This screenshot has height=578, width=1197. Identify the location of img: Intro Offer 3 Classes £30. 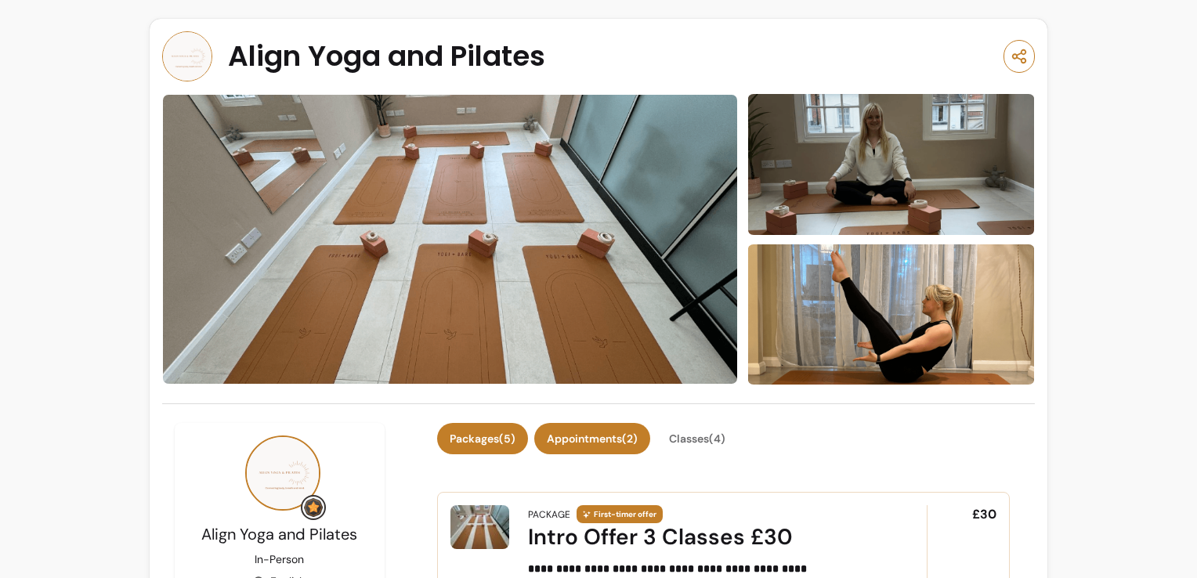
(479, 526).